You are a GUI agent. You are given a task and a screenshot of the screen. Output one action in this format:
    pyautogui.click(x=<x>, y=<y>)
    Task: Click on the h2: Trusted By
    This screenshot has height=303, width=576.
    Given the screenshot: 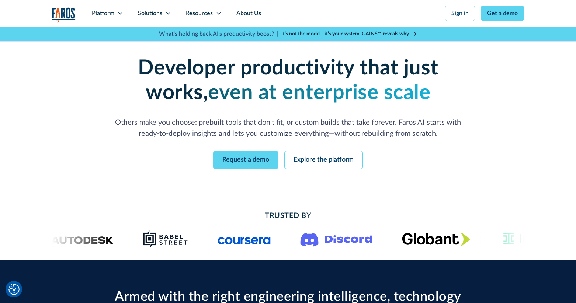 What is the action you would take?
    pyautogui.click(x=288, y=216)
    